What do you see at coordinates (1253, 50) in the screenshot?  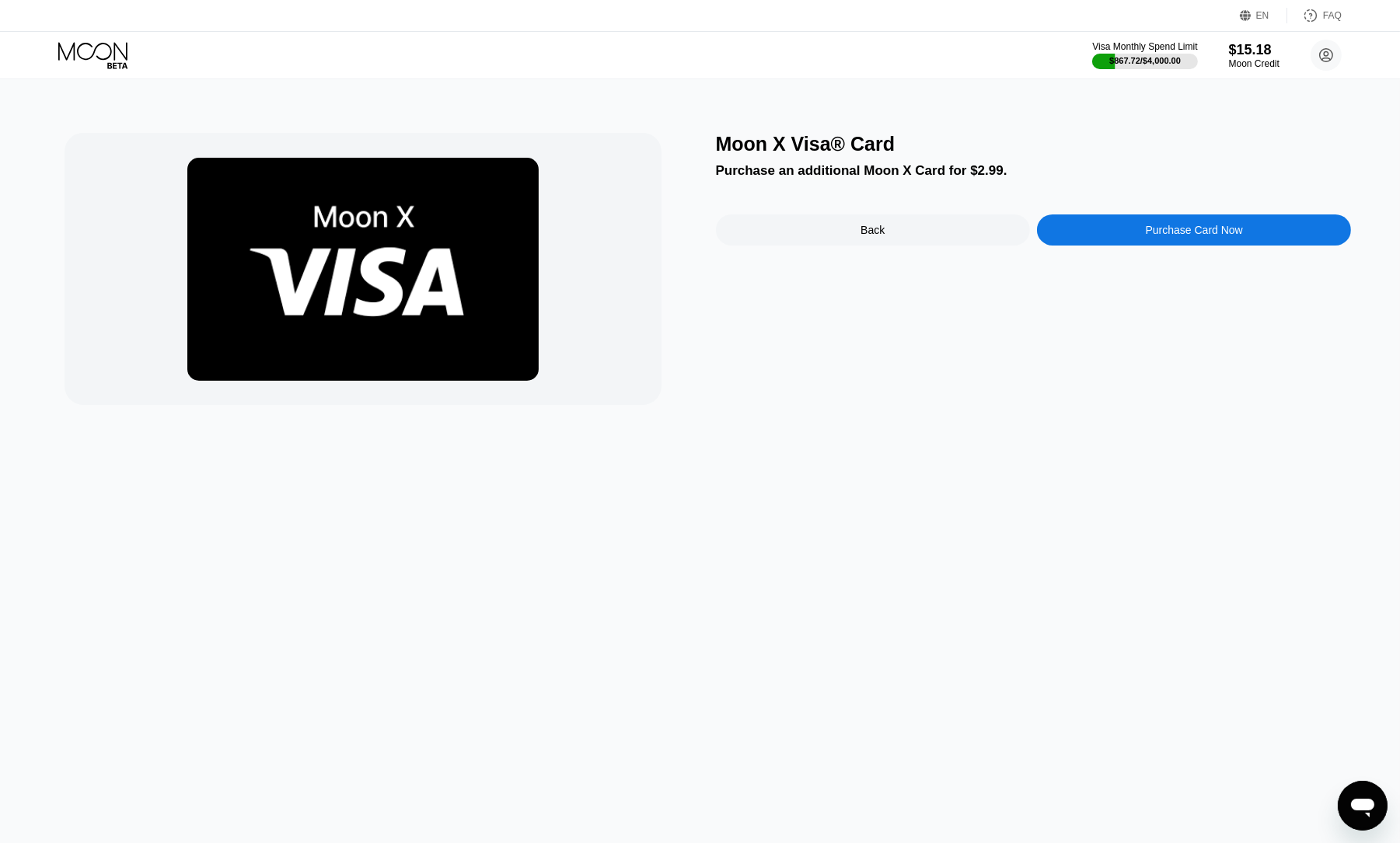 I see `div: $15.18` at bounding box center [1253, 50].